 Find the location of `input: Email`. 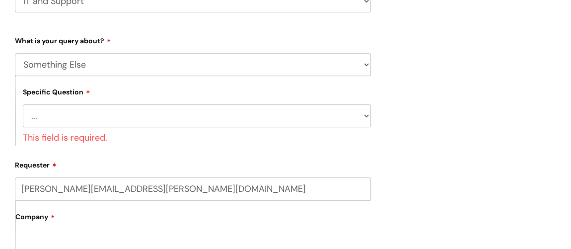

input: Email is located at coordinates (193, 189).